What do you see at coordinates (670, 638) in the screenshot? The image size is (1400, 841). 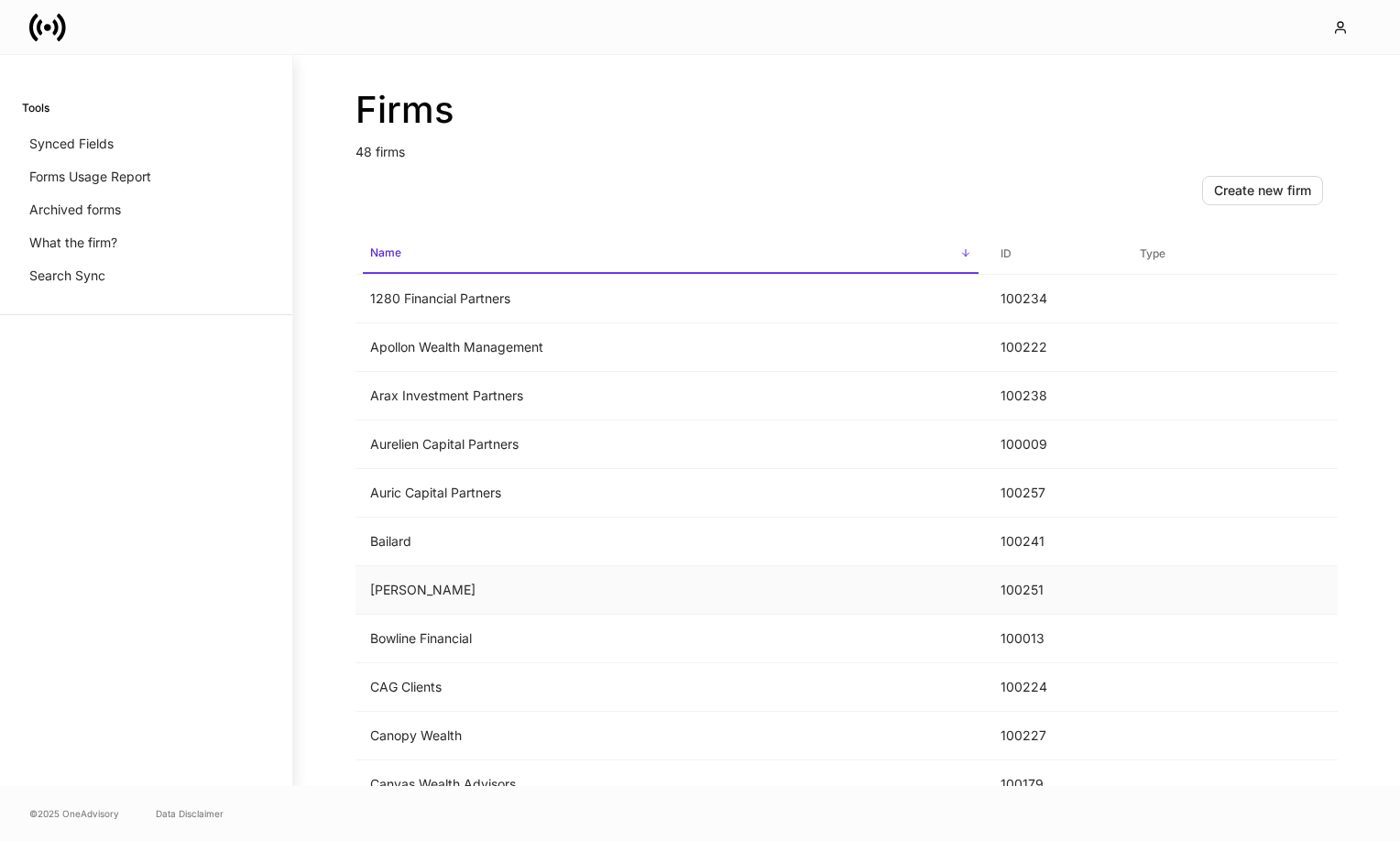 I see `td: Bowline Financial` at bounding box center [670, 638].